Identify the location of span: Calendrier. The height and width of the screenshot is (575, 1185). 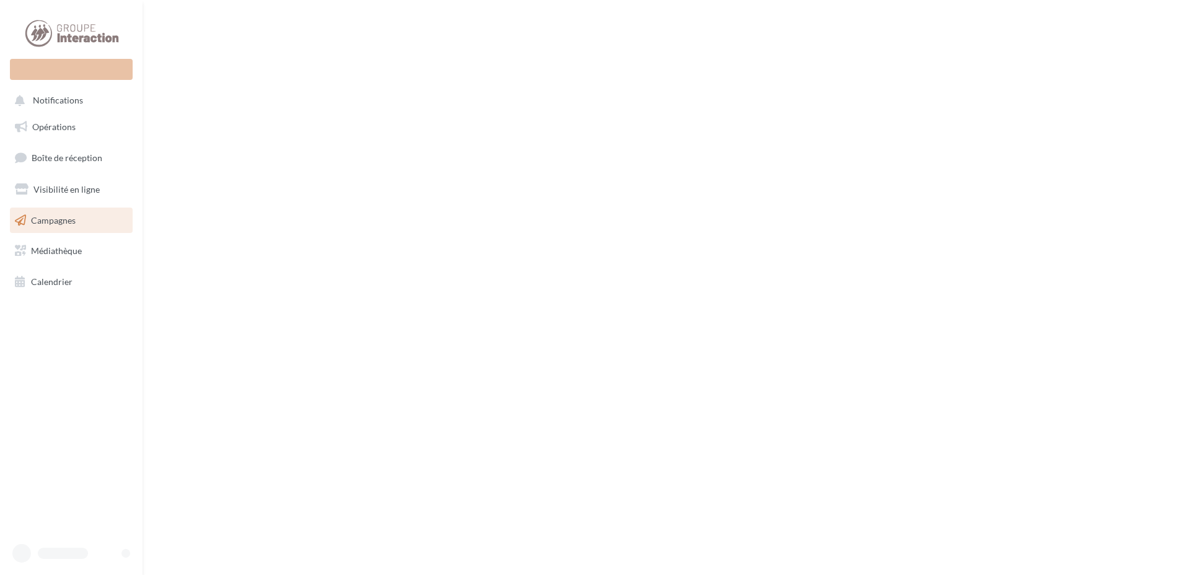
(51, 281).